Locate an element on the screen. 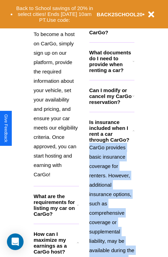 The image size is (168, 257). div: Give Feedback is located at coordinates (6, 128).